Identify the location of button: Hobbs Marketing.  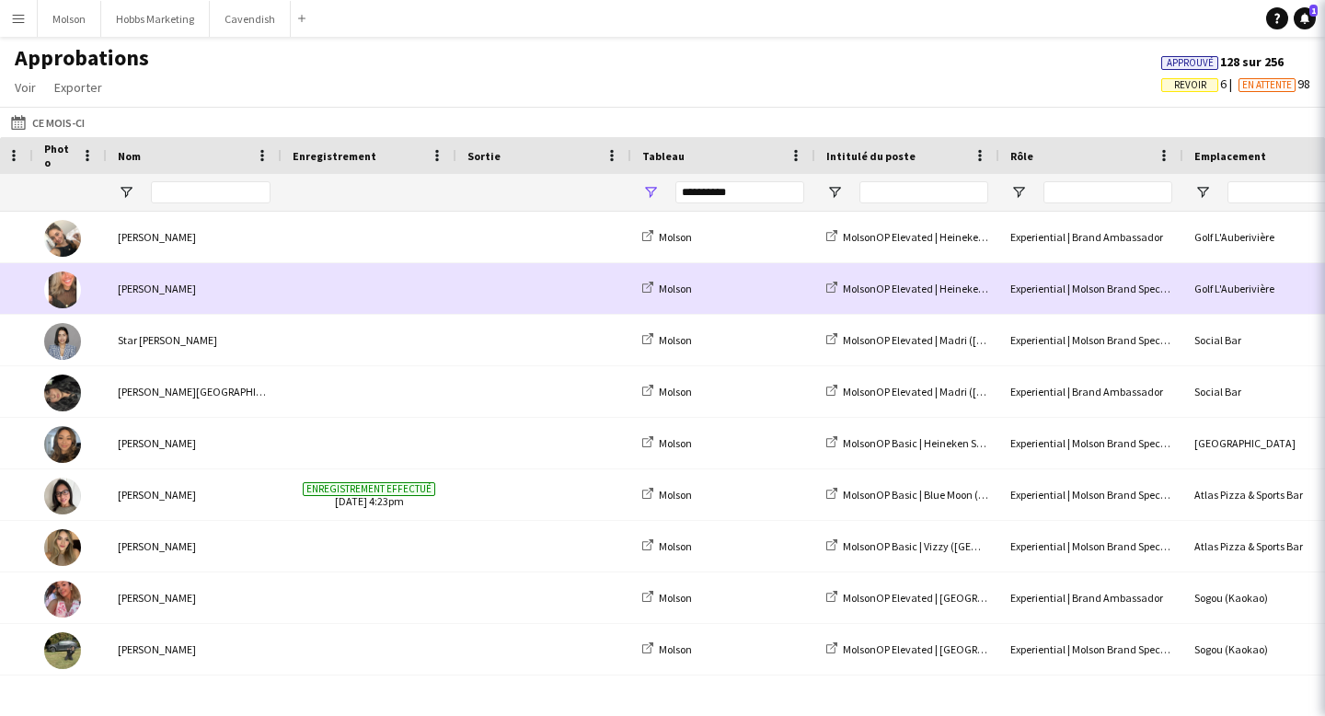
(155, 18).